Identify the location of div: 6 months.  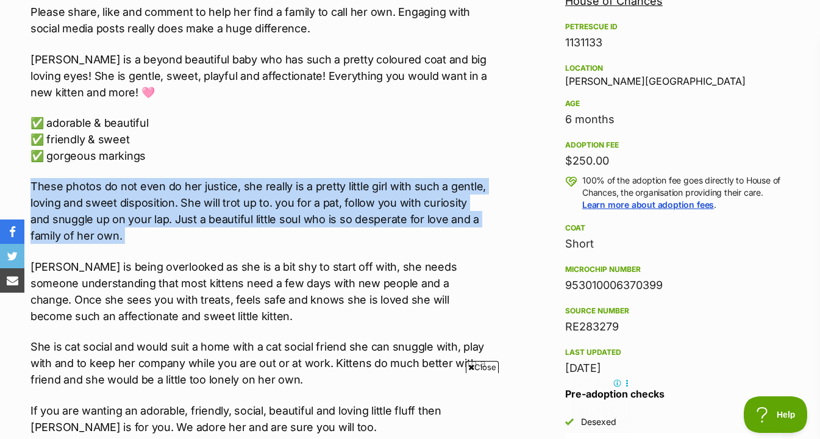
(674, 119).